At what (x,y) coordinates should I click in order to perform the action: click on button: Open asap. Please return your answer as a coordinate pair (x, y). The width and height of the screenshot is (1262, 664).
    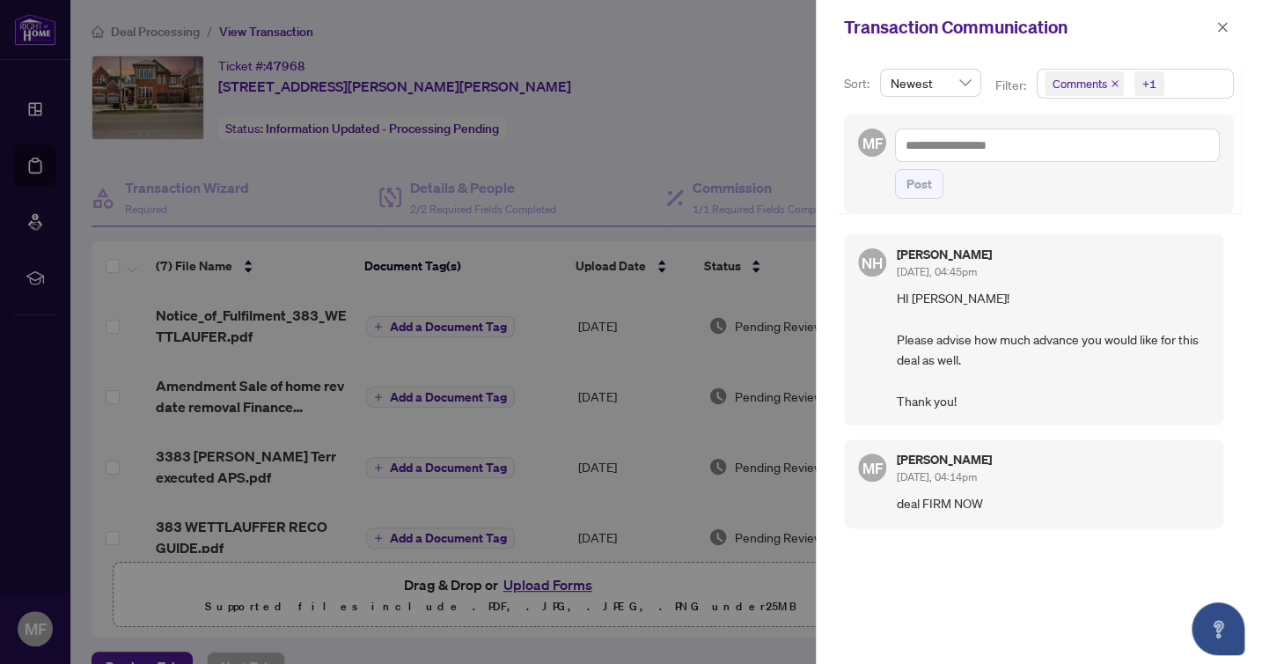
    Looking at the image, I should click on (1218, 628).